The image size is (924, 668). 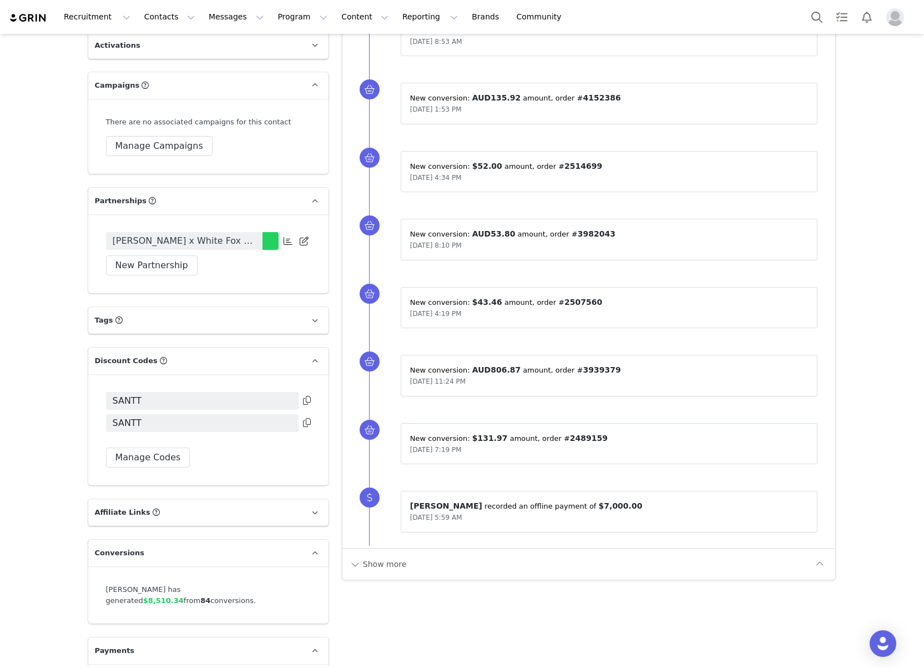 What do you see at coordinates (621, 506) in the screenshot?
I see `span: $7,000.00` at bounding box center [621, 506].